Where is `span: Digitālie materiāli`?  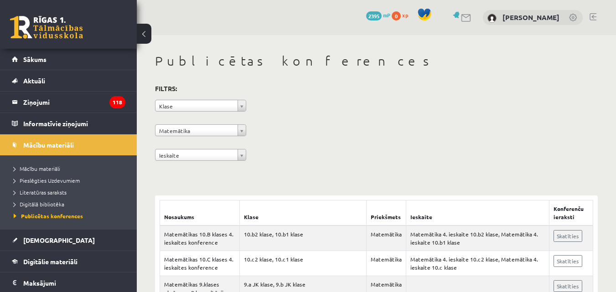 span: Digitālie materiāli is located at coordinates (50, 262).